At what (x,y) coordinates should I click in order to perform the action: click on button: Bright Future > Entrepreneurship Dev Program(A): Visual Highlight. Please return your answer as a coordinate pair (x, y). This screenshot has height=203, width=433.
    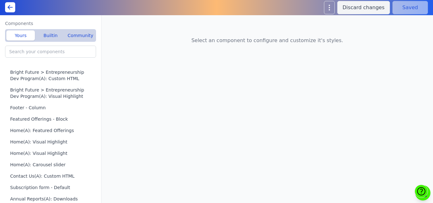
    Looking at the image, I should click on (52, 93).